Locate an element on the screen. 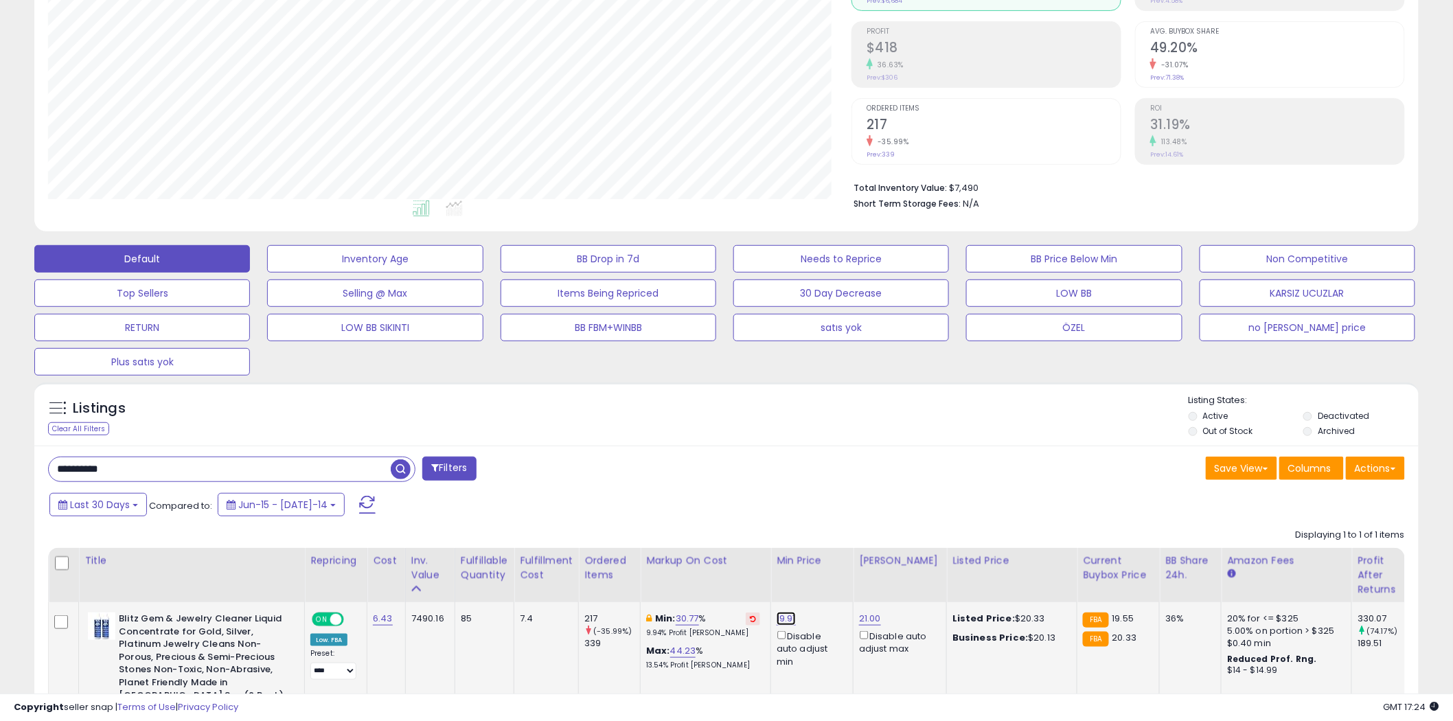 The image size is (1453, 721). a: 19.91 is located at coordinates (786, 619).